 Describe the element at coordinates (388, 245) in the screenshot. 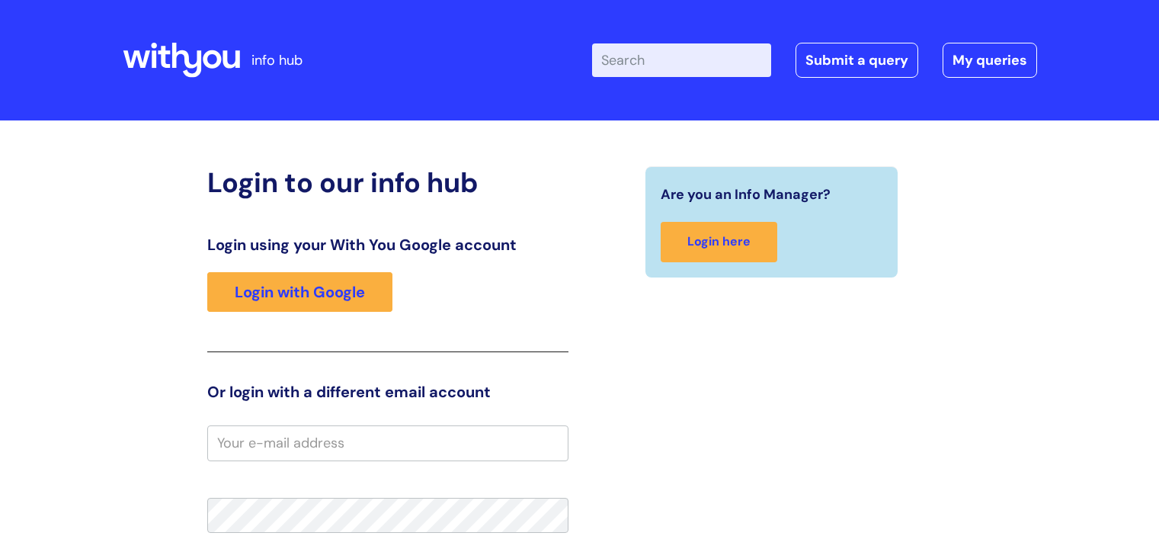

I see `h3: Login using your With You Google account` at that location.